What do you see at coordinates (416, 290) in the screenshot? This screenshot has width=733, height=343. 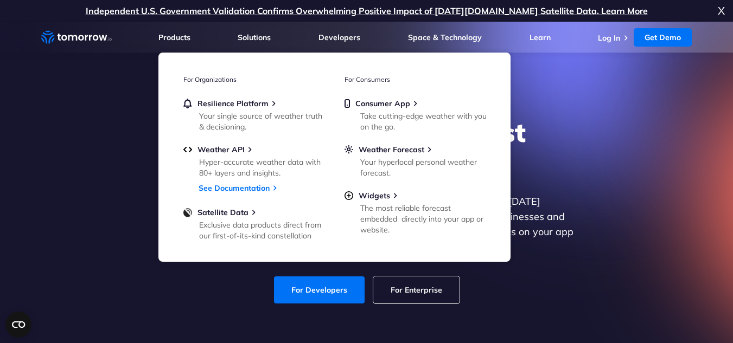 I see `a: For Enterprise` at bounding box center [416, 290].